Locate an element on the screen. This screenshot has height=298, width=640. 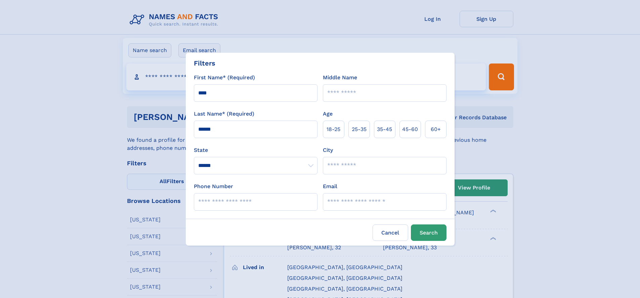
span: 18‑25 is located at coordinates (333, 129).